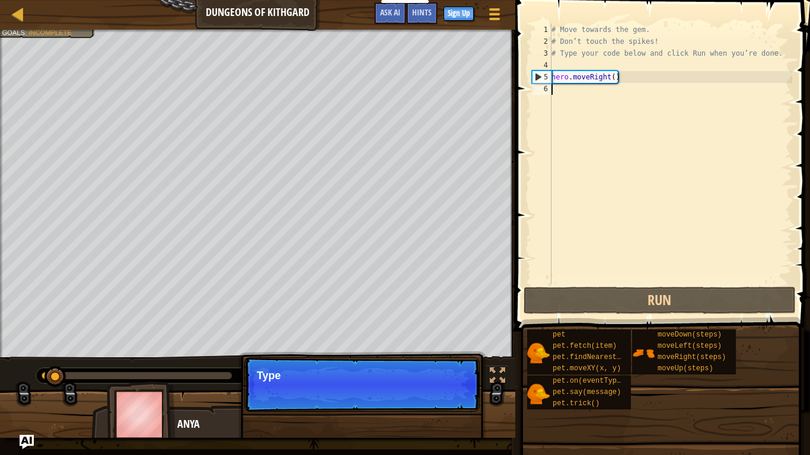  Describe the element at coordinates (586, 392) in the screenshot. I see `span: pet.say(message)` at that location.